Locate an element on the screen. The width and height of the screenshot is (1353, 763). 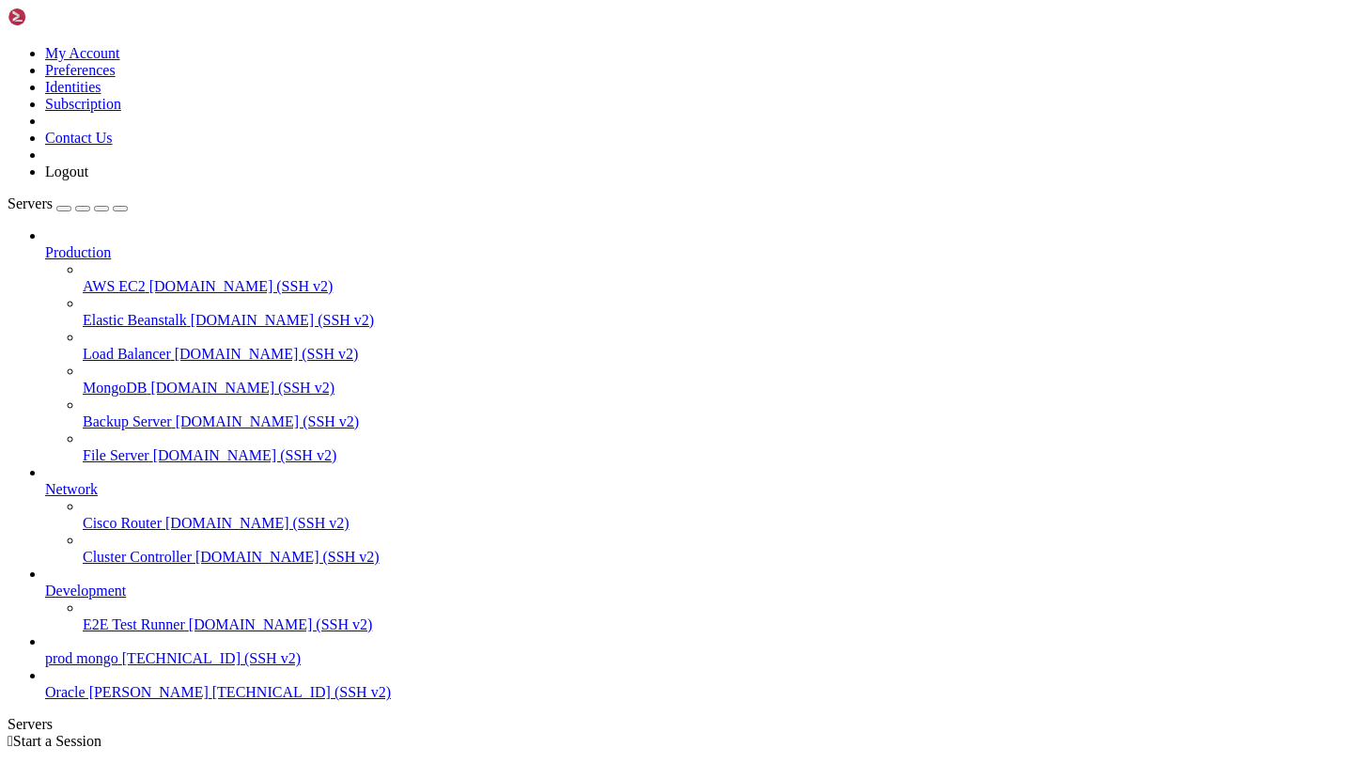
a: Network is located at coordinates (695, 490).